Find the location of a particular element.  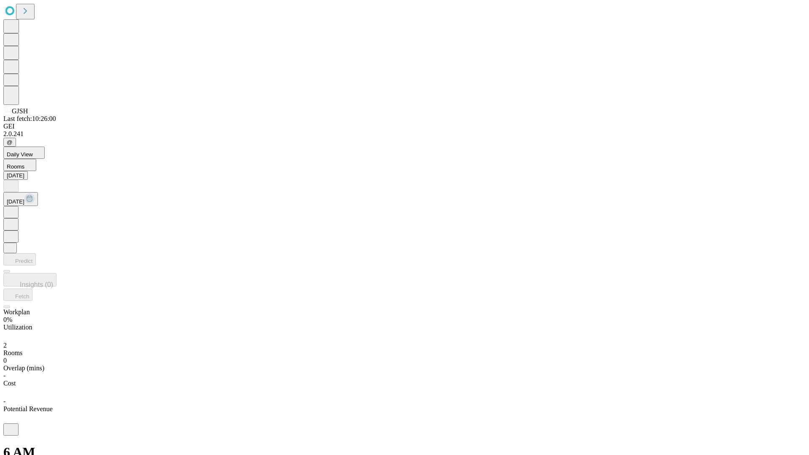

span: Insights (0) is located at coordinates (36, 284).